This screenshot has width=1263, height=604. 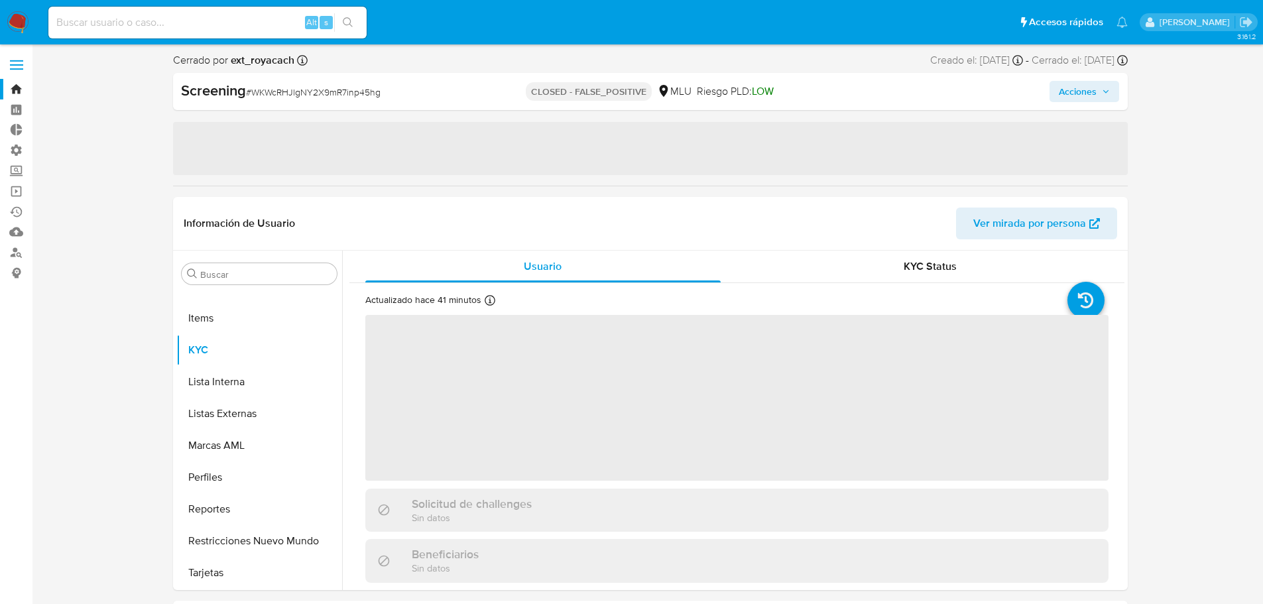 What do you see at coordinates (326, 22) in the screenshot?
I see `span: s` at bounding box center [326, 22].